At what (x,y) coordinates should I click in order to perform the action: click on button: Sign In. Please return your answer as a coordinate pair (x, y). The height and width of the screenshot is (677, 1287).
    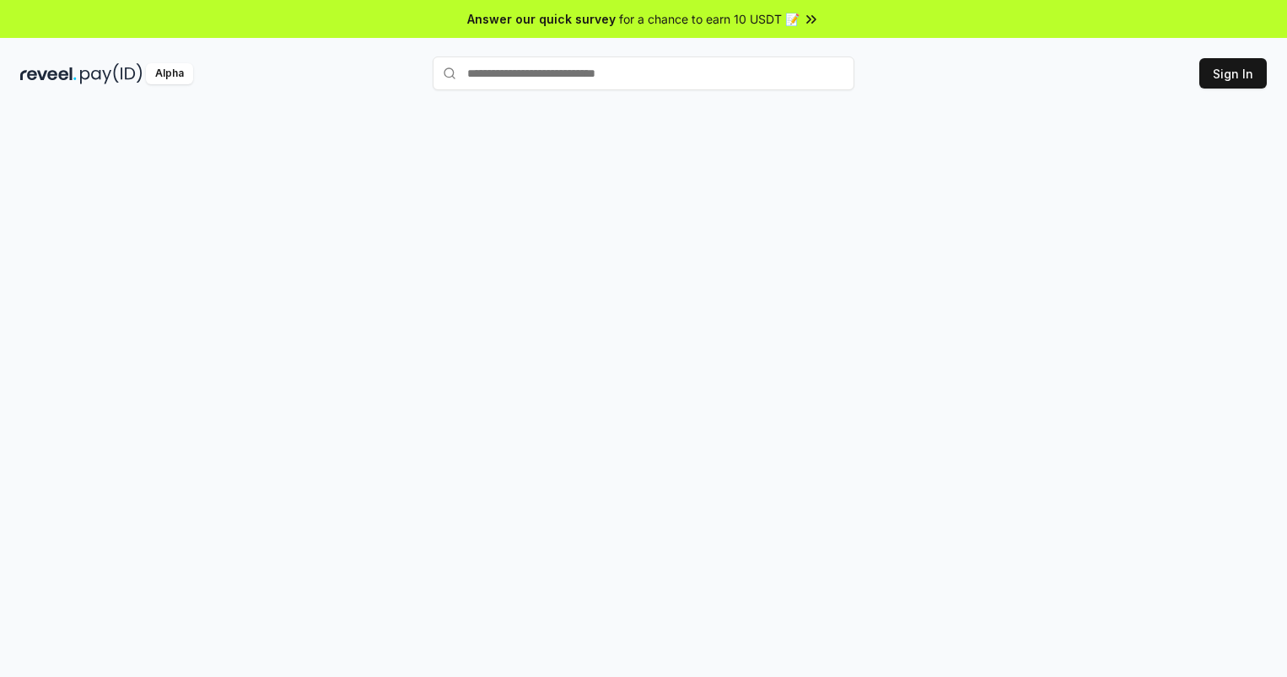
    Looking at the image, I should click on (1233, 73).